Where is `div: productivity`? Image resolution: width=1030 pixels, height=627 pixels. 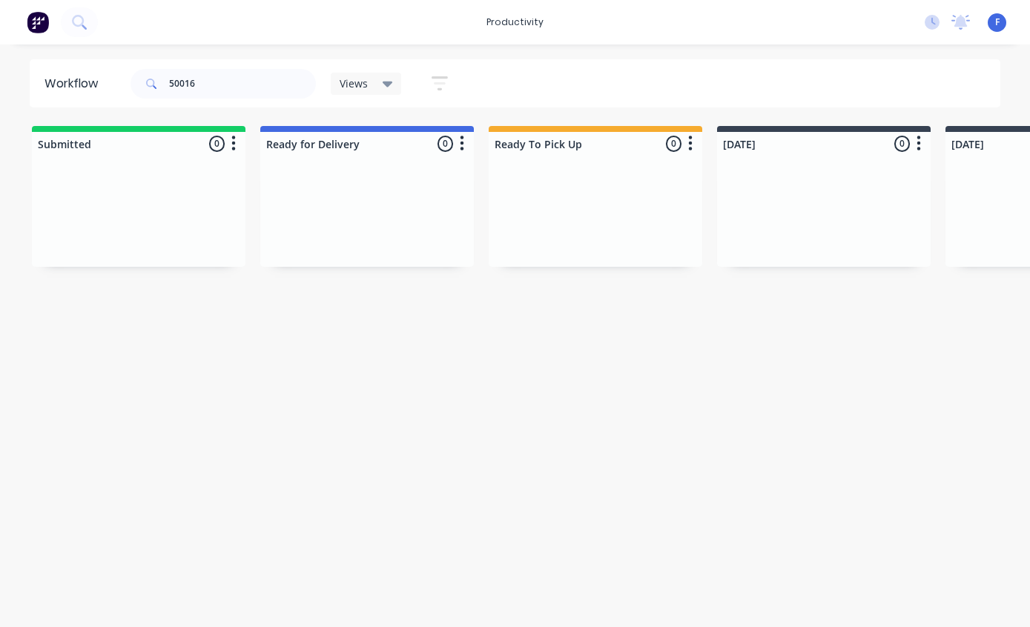 div: productivity is located at coordinates (515, 22).